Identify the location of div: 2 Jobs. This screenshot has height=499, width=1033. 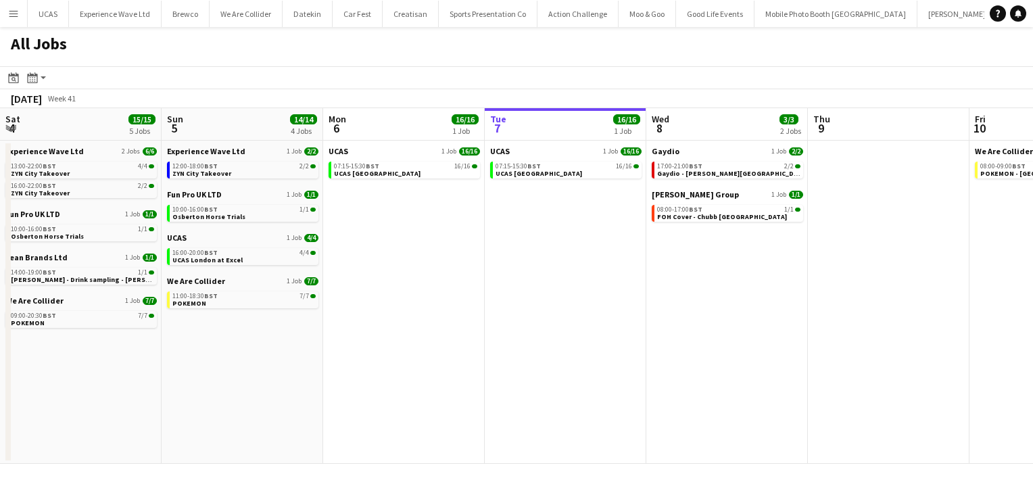
(790, 130).